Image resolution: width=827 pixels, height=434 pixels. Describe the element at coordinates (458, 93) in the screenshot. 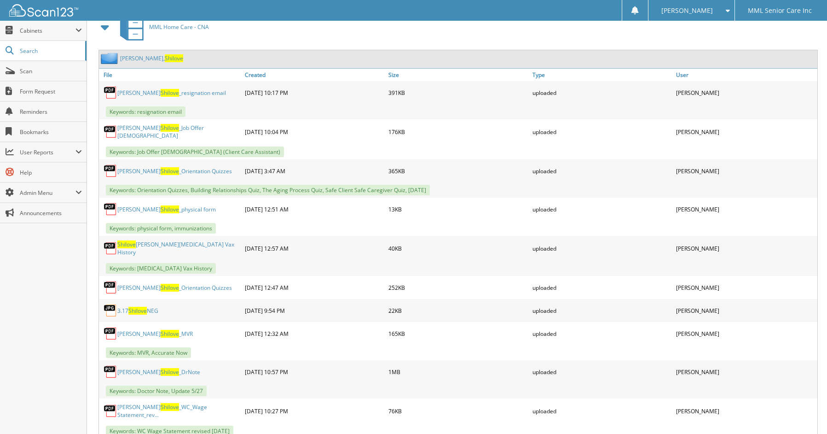

I see `div: 391KB` at that location.